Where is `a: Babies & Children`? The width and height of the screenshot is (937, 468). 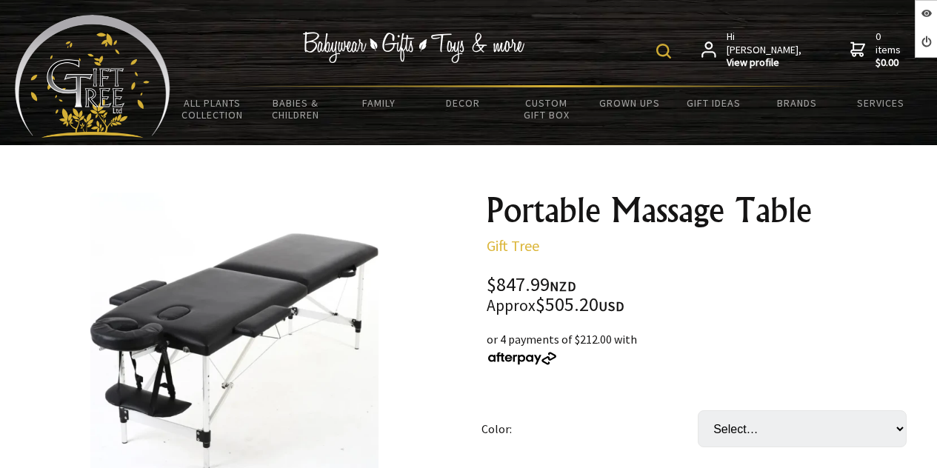 a: Babies & Children is located at coordinates (295, 109).